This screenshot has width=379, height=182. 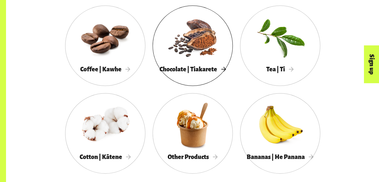 What do you see at coordinates (280, 157) in the screenshot?
I see `span: Bananas | He Panana` at bounding box center [280, 157].